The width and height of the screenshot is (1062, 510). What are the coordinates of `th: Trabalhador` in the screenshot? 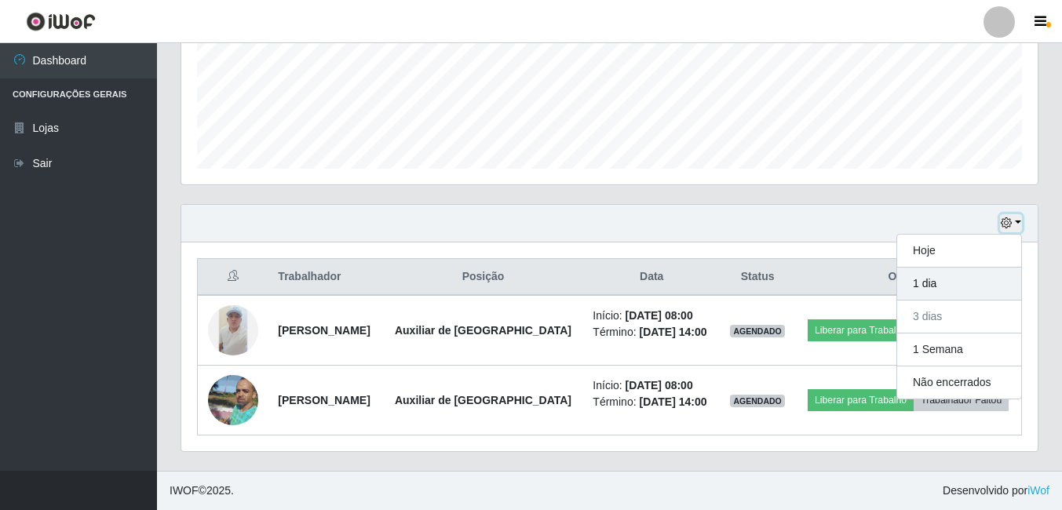 It's located at (325, 277).